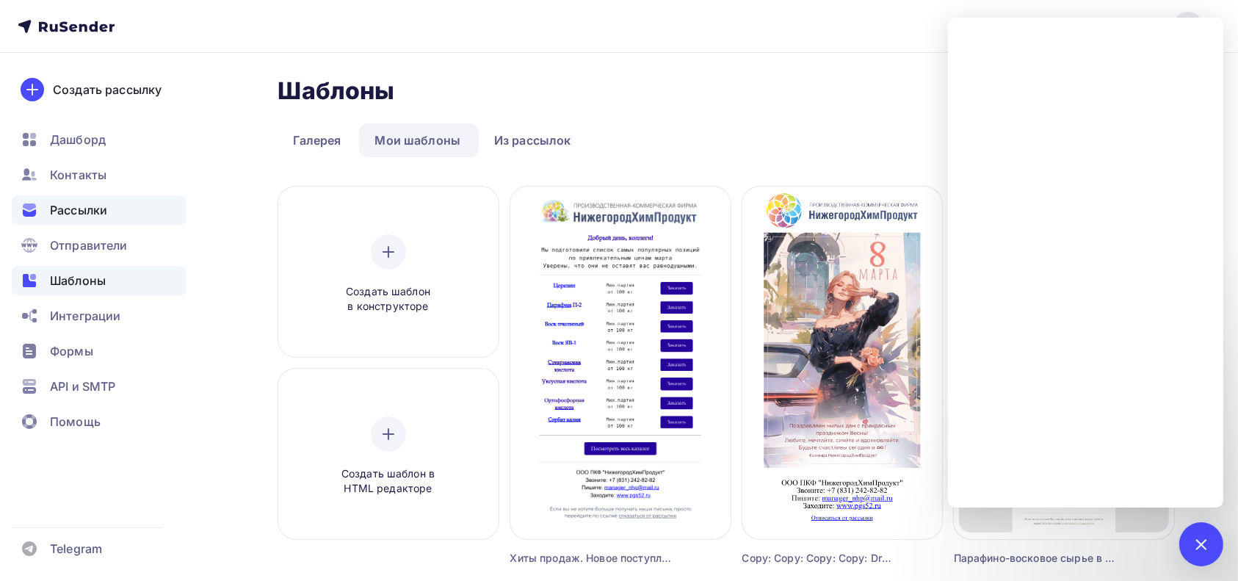  Describe the element at coordinates (99, 140) in the screenshot. I see `a: Дашборд` at that location.